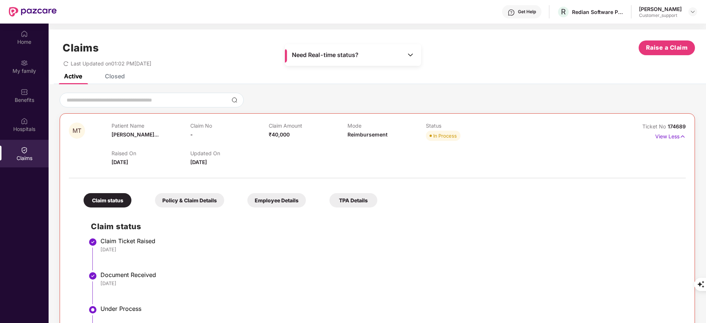  What do you see at coordinates (24, 63) in the screenshot?
I see `img: svg+xml;base64,PHN2ZyB3aWR0aD0iMjAiIGhlaWdodD0iMjAiIHZpZXdCb3g9IjAgMCAyMCAyMCIgZmlsbD0ibm9uZSIgeG...` at bounding box center [24, 63].